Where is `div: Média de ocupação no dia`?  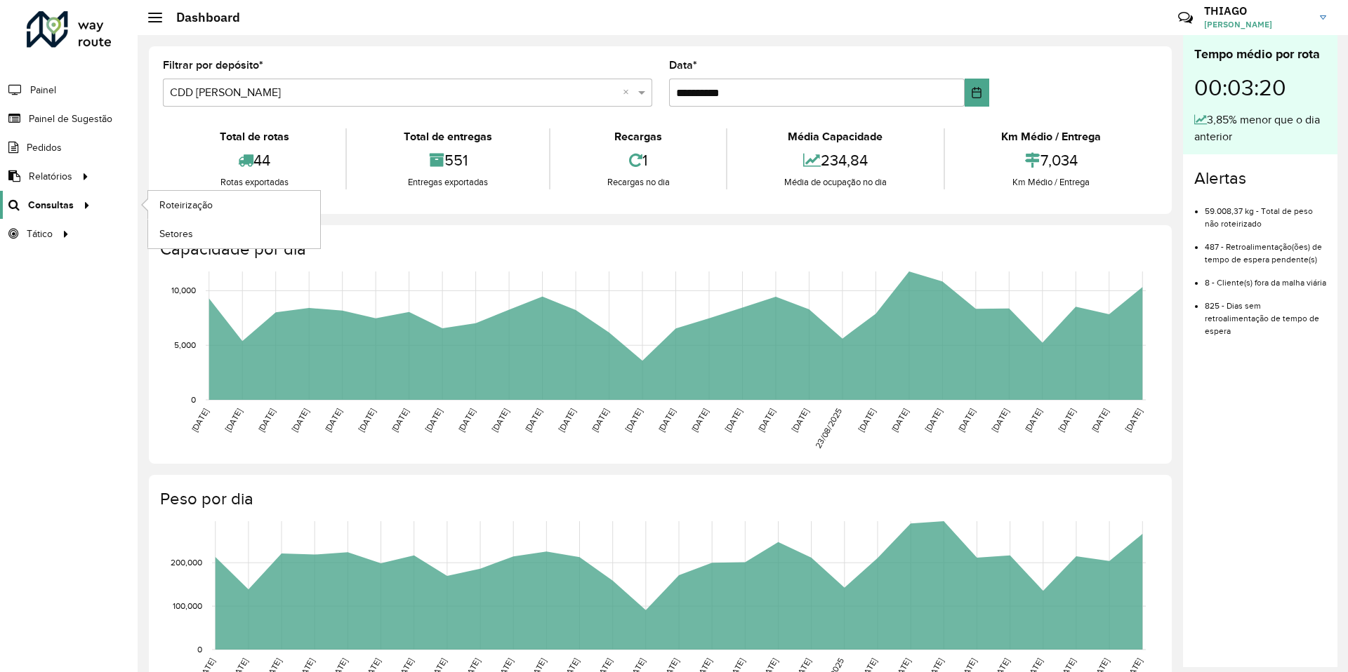
div: Média de ocupação no dia is located at coordinates (835, 182).